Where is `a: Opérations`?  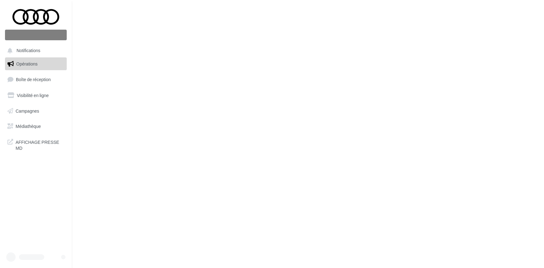 a: Opérations is located at coordinates (36, 64).